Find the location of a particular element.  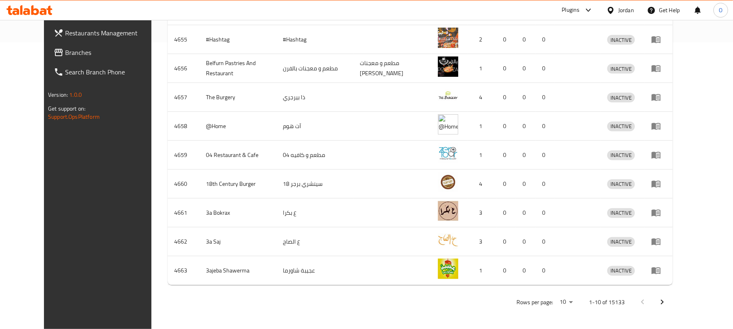

td: 4655 is located at coordinates (184, 39).